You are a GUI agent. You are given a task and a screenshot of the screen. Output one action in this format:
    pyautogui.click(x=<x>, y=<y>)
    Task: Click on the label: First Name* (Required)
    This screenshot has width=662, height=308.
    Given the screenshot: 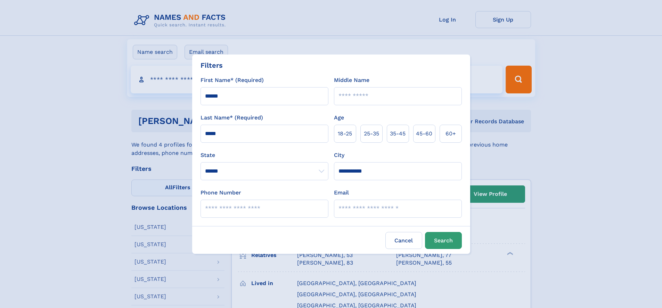 What is the action you would take?
    pyautogui.click(x=232, y=80)
    